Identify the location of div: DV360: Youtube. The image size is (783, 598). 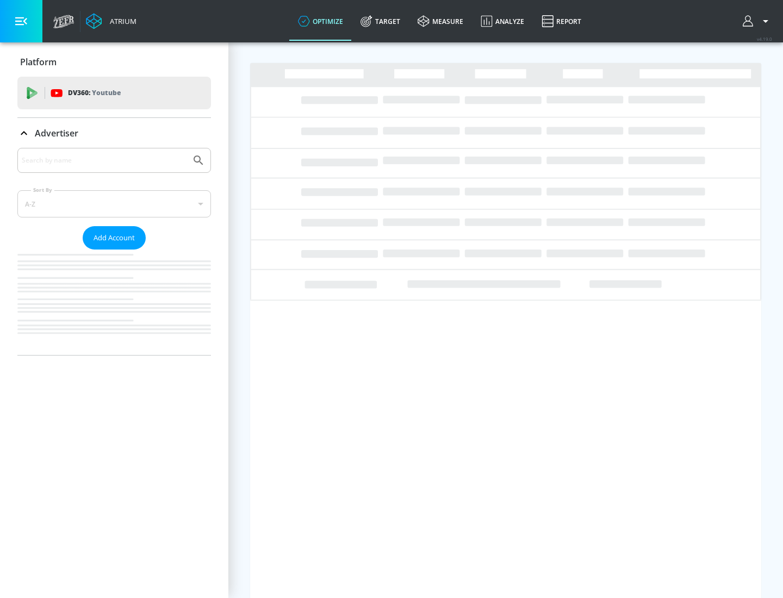
(114, 93).